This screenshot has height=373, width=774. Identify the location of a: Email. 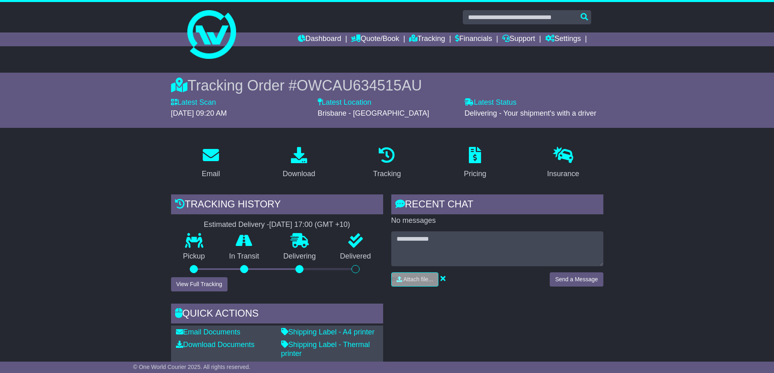
(210, 163).